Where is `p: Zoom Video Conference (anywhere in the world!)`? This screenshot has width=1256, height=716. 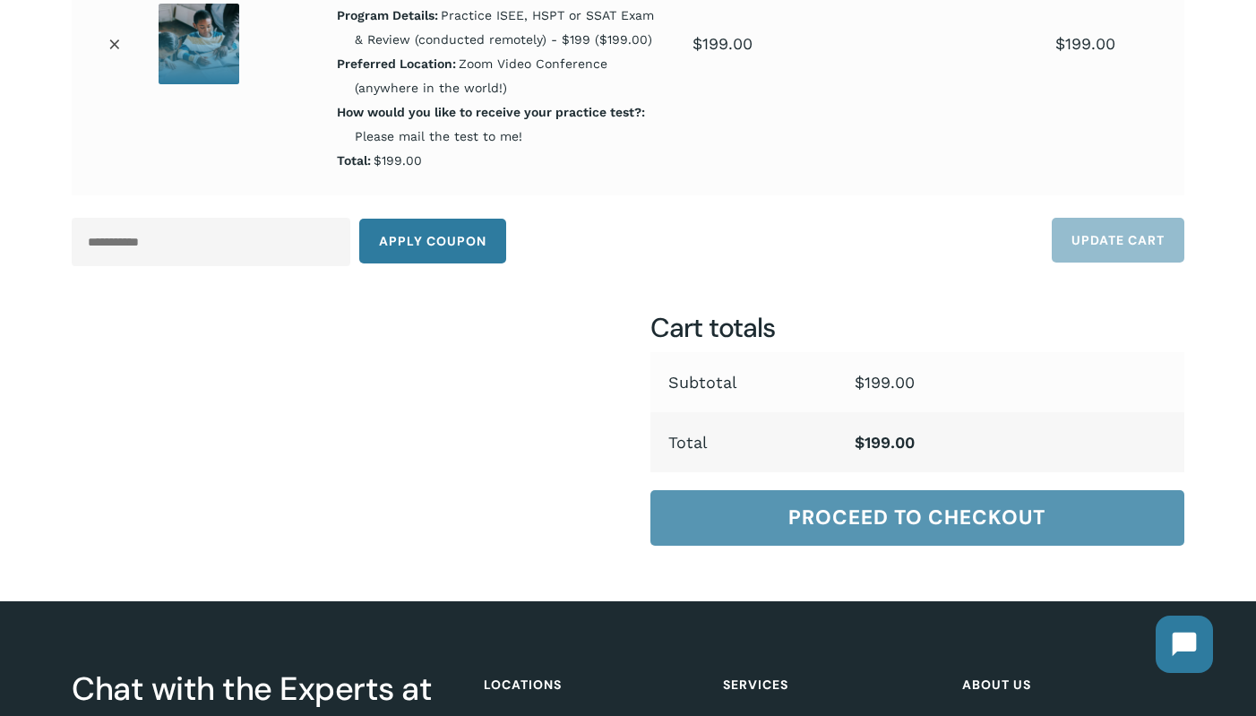
p: Zoom Video Conference (anywhere in the world!) is located at coordinates (505, 76).